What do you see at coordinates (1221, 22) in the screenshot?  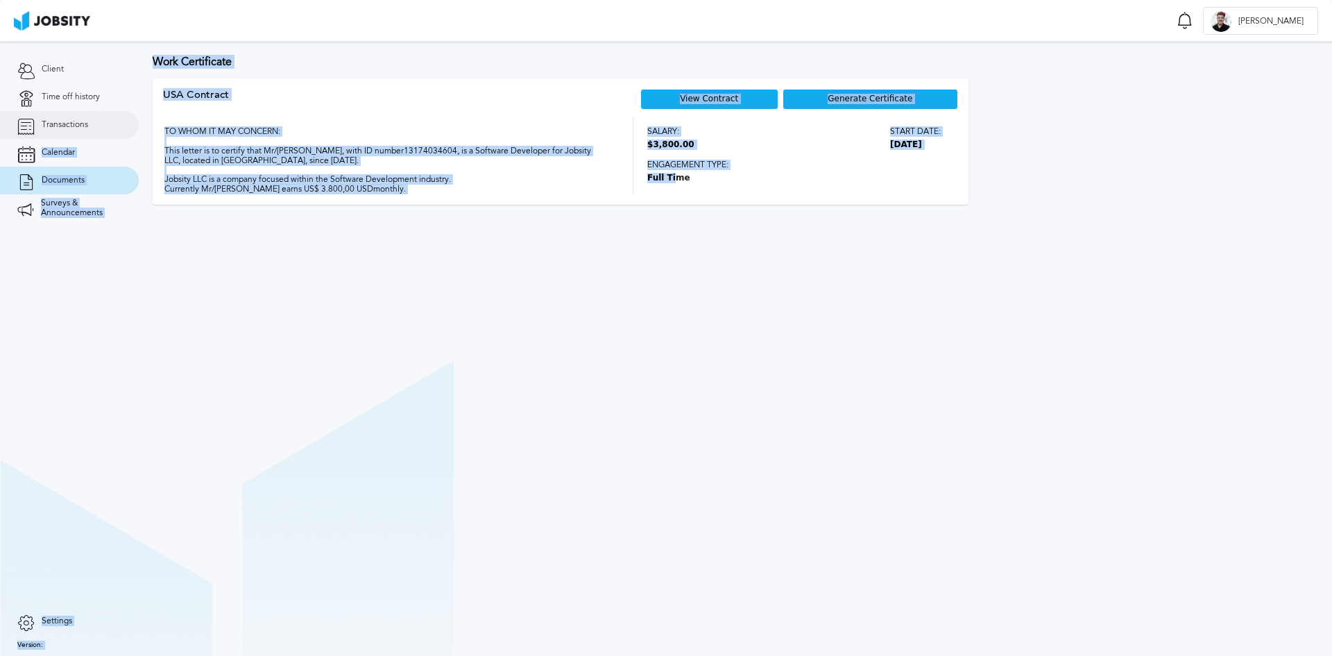 I see `div: B` at bounding box center [1221, 22].